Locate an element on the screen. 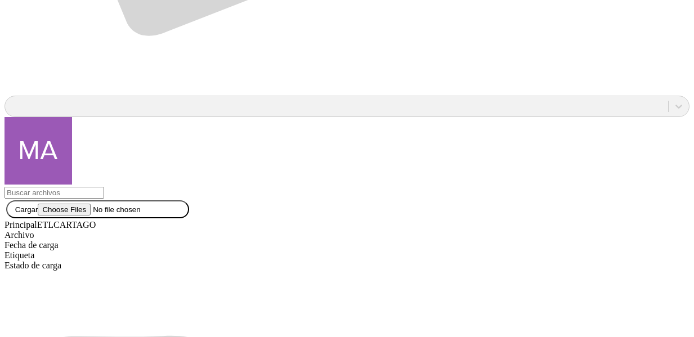  span: Principal is located at coordinates (21, 225).